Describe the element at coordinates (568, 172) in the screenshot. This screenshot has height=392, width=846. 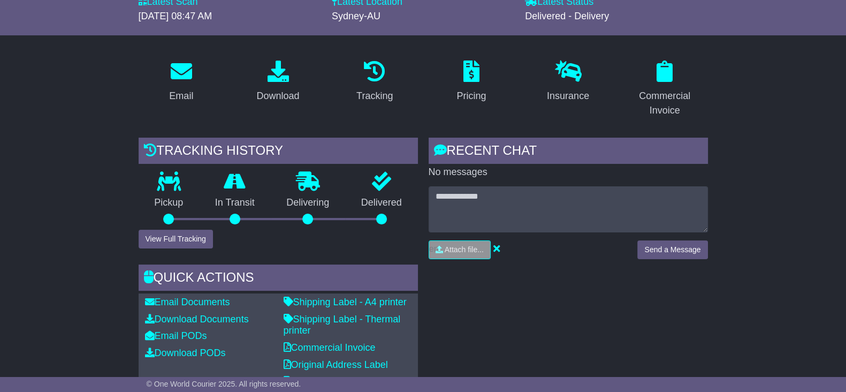
I see `p: No messages` at that location.